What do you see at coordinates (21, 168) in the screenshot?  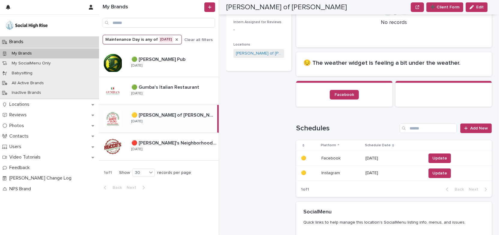 I see `p: Feedback` at bounding box center [21, 168].